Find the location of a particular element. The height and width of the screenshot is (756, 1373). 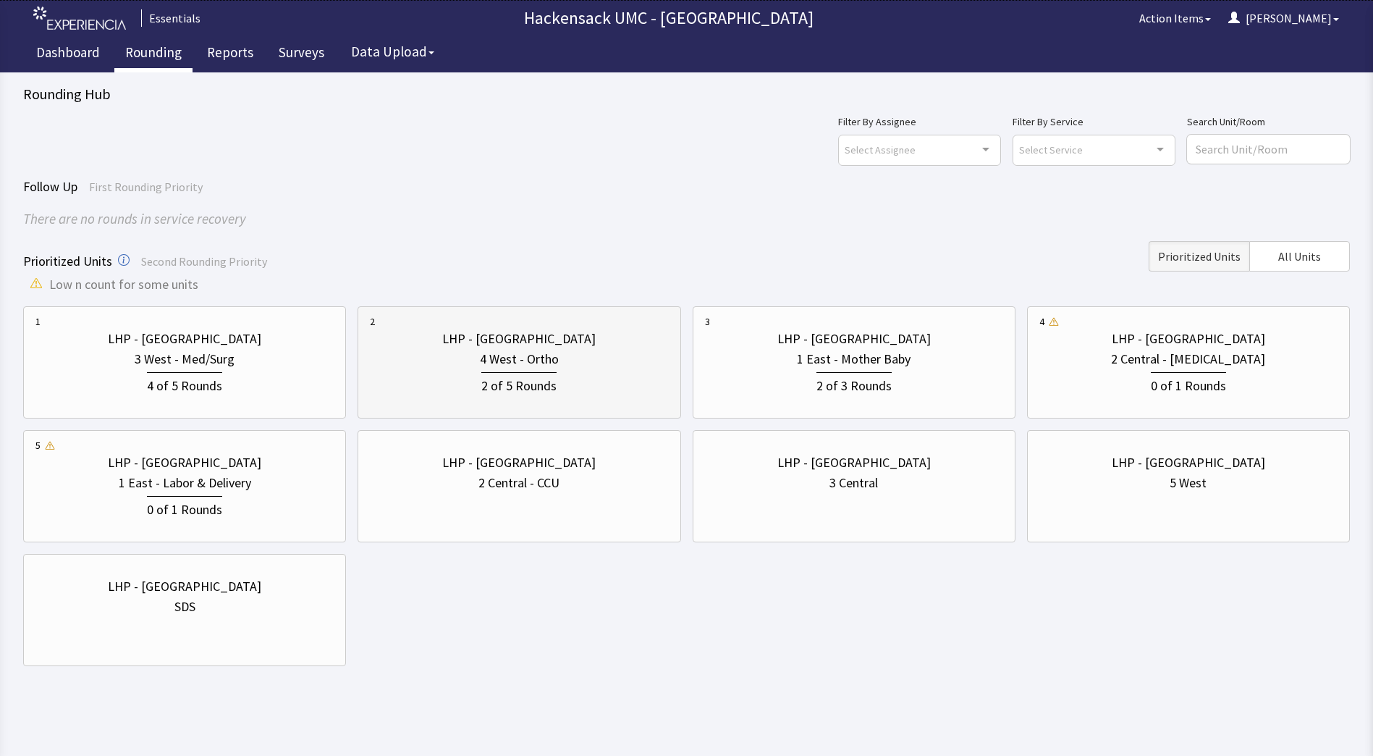

div: 4 West - Ortho is located at coordinates (519, 359).